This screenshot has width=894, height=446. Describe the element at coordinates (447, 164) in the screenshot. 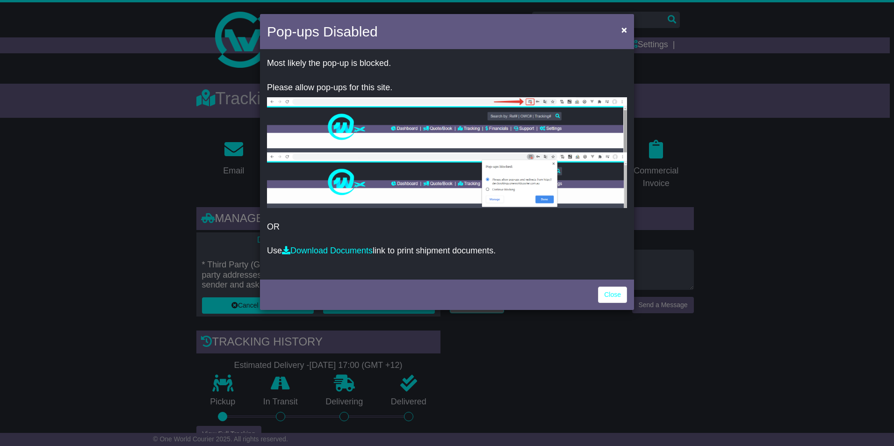

I see `div: OR` at that location.